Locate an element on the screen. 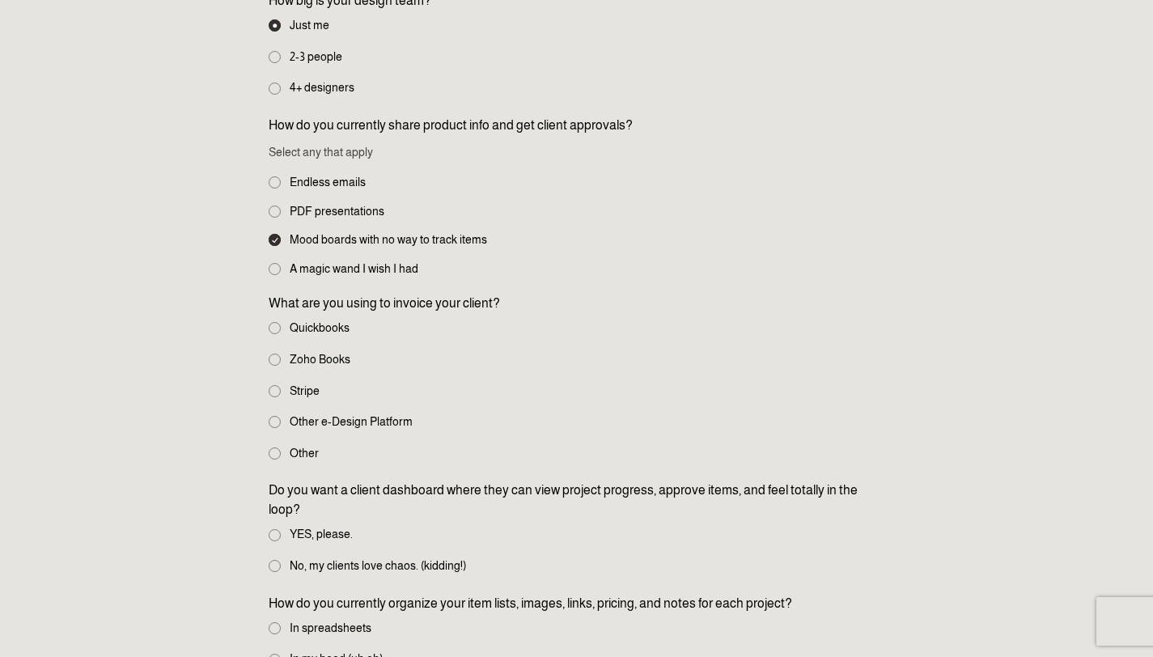  span: How do you currently share product info and get client approvals? is located at coordinates (451, 125).